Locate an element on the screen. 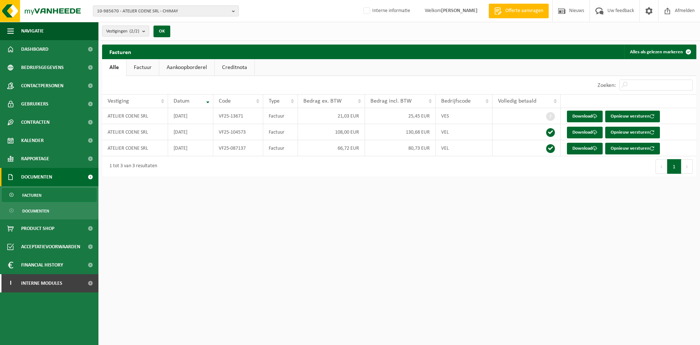 This screenshot has width=700, height=345. label: Zoeken: is located at coordinates (607, 85).